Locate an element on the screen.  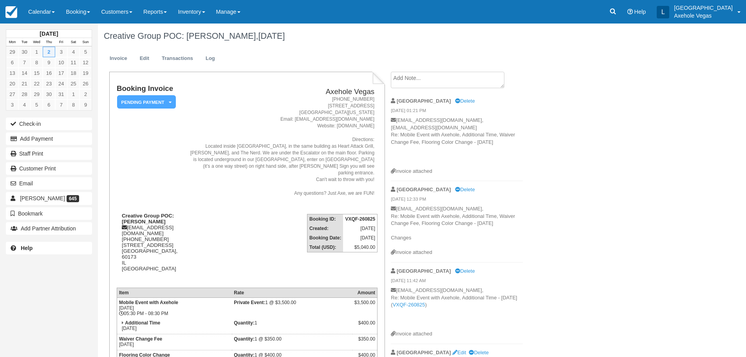
a: 12 is located at coordinates (85, 62).